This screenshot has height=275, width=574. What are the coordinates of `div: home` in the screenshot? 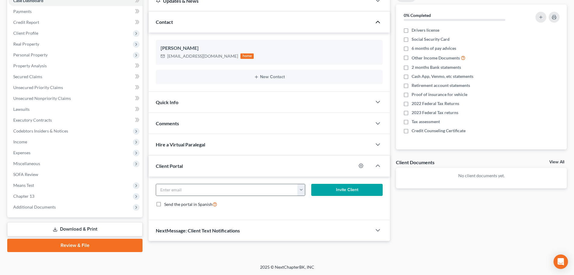 It's located at (247, 56).